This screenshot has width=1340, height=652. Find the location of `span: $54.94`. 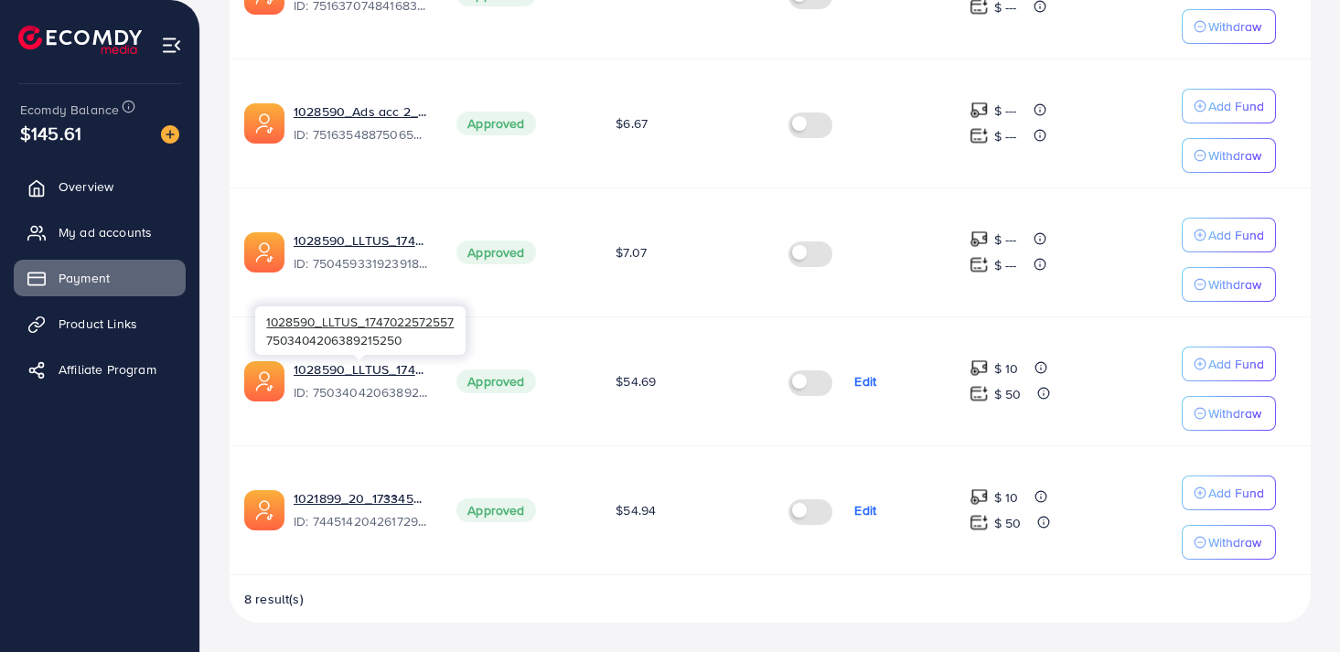

span: $54.94 is located at coordinates (636, 510).